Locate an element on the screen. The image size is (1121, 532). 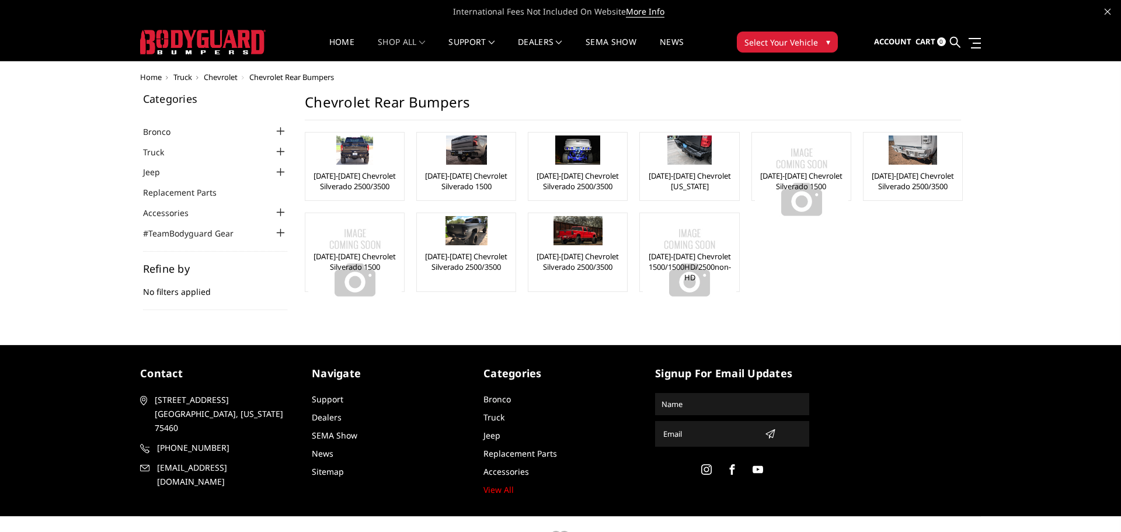
h5: Refine by is located at coordinates (215, 269).